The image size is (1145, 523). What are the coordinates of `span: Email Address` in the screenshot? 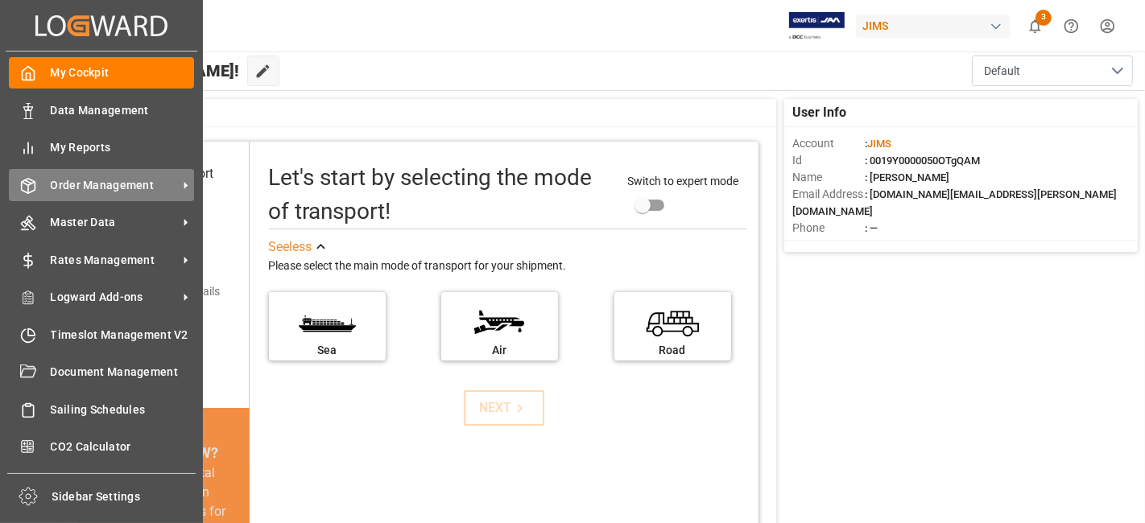 It's located at (828, 194).